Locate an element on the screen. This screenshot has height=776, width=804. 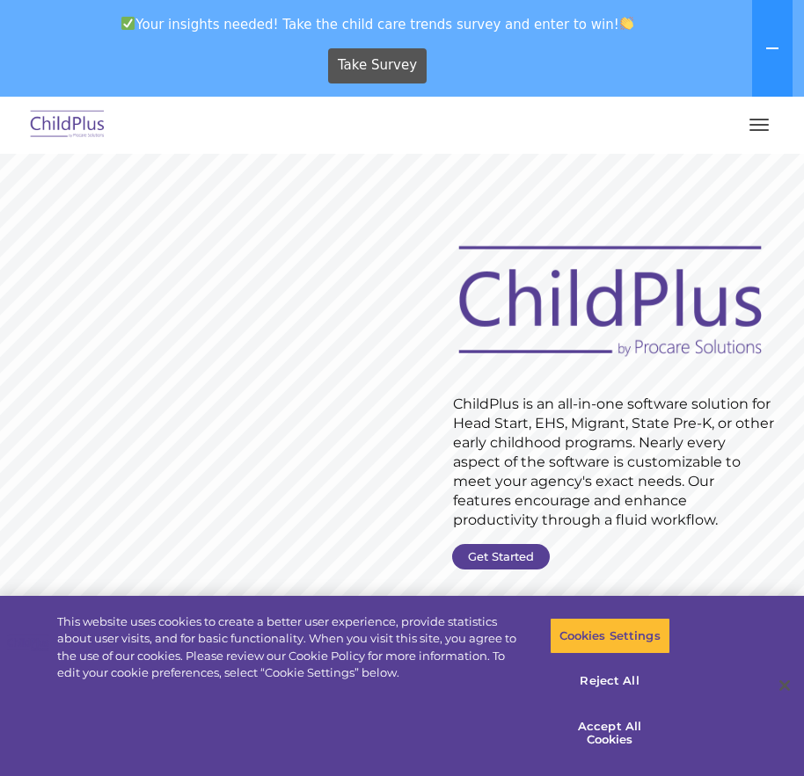
span: Your insights needed! Take the child care trends survey and enter to win! is located at coordinates (377, 24).